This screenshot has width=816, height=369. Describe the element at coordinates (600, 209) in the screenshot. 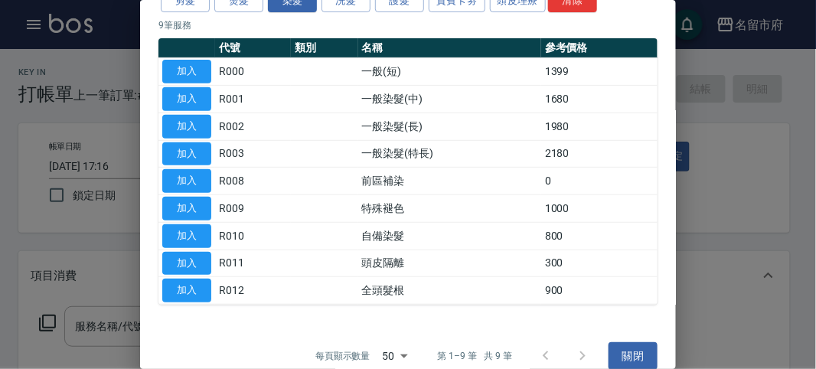

I see `td: 1000` at that location.